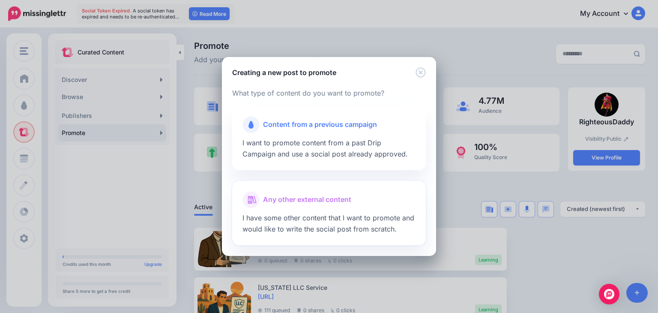  What do you see at coordinates (307, 200) in the screenshot?
I see `span: Any other external content` at bounding box center [307, 200].